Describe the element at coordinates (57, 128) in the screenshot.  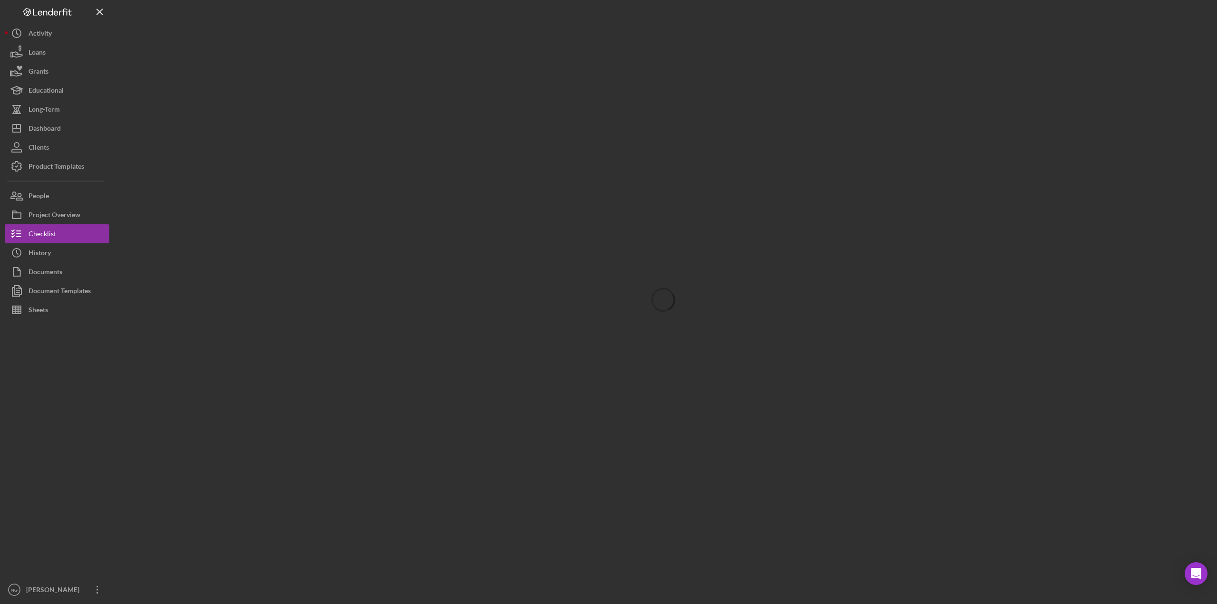
I see `a: Dashboard` at that location.